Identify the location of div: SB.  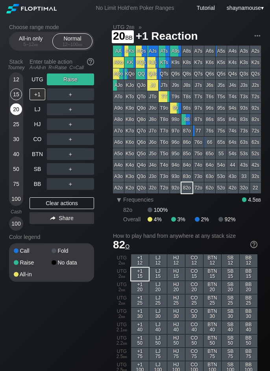
(37, 169).